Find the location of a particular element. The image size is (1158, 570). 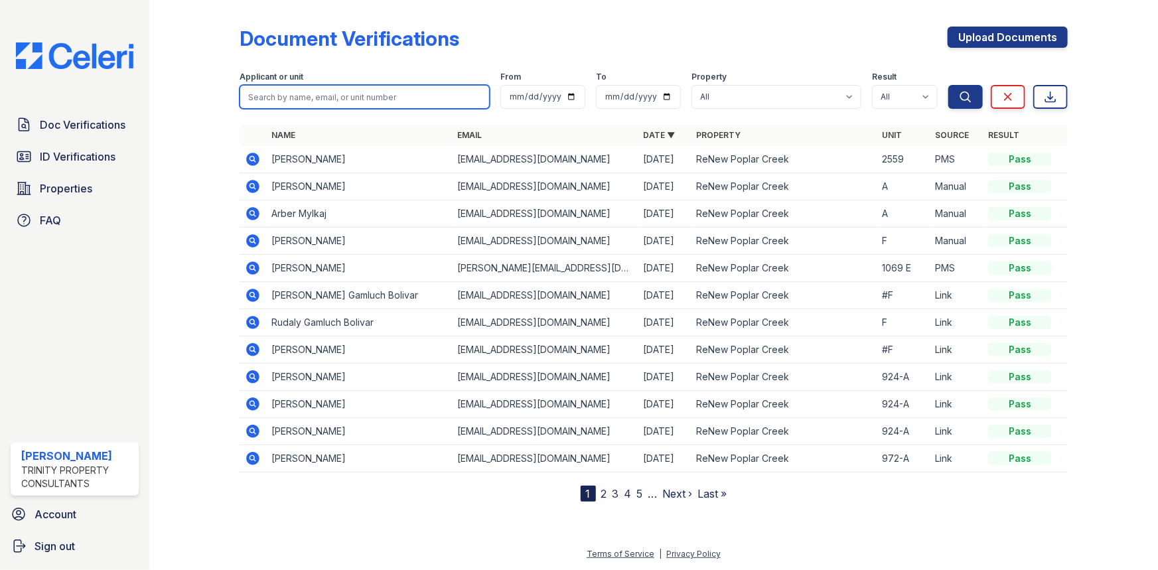

span: Doc Verifications is located at coordinates (82, 125).